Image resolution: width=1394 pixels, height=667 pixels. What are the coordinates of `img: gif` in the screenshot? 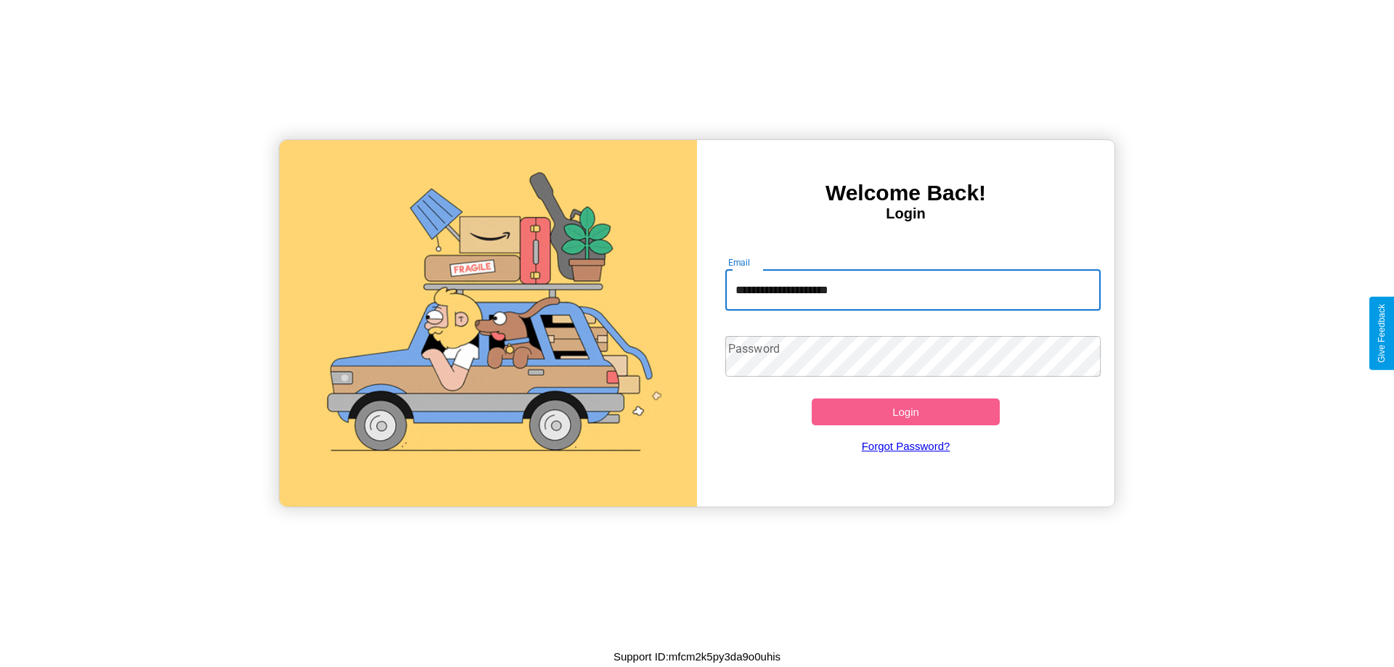 It's located at (488, 323).